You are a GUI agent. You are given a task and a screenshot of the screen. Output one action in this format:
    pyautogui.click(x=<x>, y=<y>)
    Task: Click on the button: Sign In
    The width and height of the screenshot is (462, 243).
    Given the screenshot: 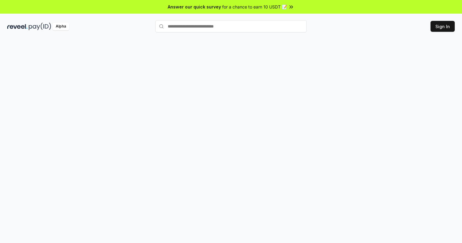 What is the action you would take?
    pyautogui.click(x=442, y=26)
    